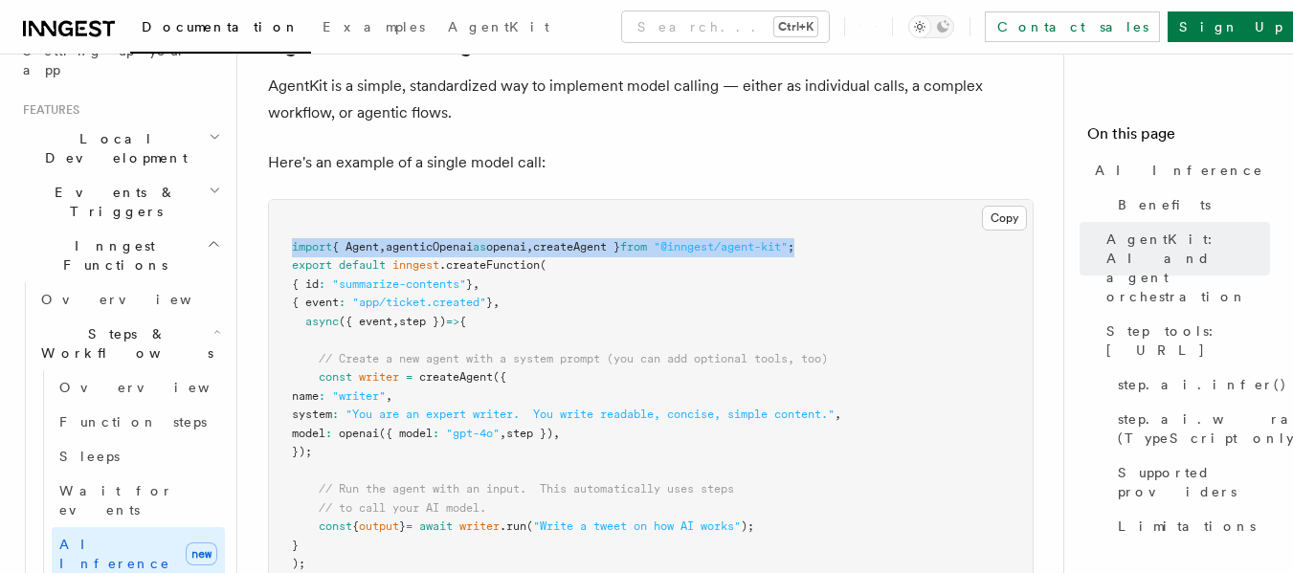  Describe the element at coordinates (1189, 482) in the screenshot. I see `a: Supported providers` at that location.